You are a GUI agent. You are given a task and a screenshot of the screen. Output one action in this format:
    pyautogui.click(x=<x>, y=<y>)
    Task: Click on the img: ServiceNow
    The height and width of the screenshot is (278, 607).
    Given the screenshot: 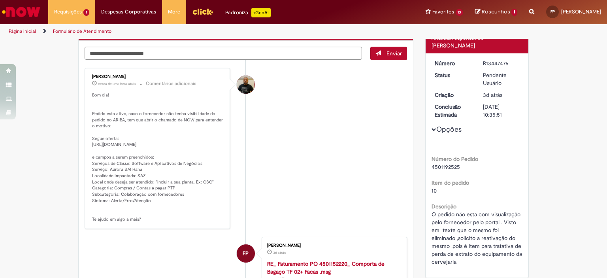 What is the action you would take?
    pyautogui.click(x=21, y=12)
    